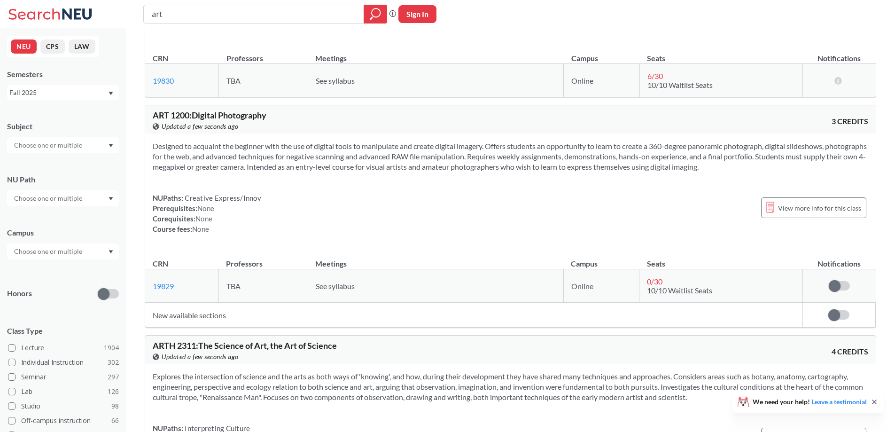 This screenshot has height=432, width=895. Describe the element at coordinates (163, 80) in the screenshot. I see `a: 19830` at that location.